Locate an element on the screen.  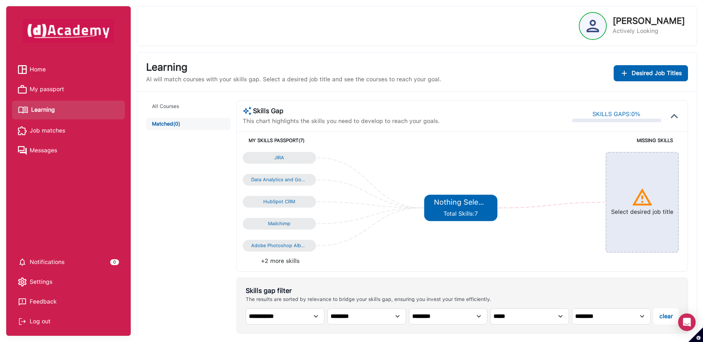
span: Messages is located at coordinates (43, 151).